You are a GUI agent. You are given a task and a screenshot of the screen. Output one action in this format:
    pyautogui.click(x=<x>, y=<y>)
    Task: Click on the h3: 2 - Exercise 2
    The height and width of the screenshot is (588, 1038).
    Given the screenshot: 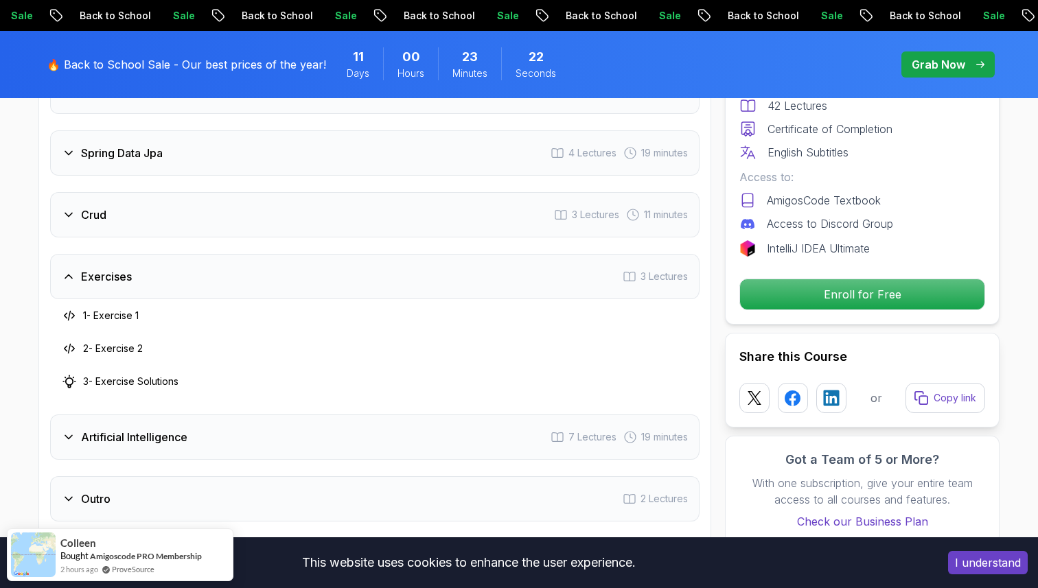 What is the action you would take?
    pyautogui.click(x=113, y=349)
    